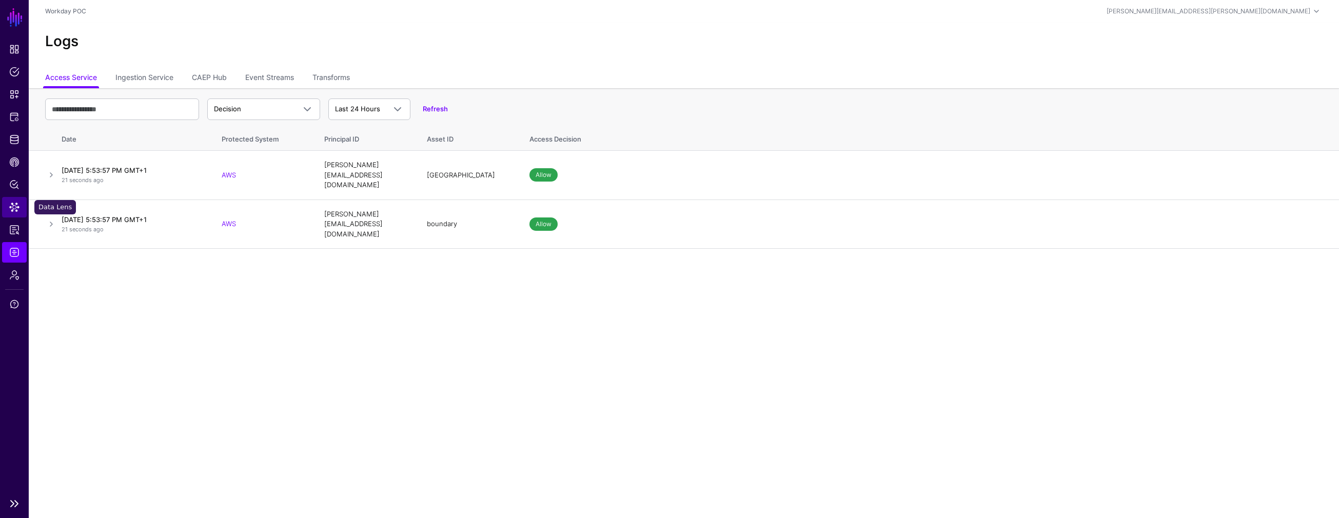 This screenshot has height=518, width=1339. Describe the element at coordinates (15, 17) in the screenshot. I see `a: SGNL` at that location.